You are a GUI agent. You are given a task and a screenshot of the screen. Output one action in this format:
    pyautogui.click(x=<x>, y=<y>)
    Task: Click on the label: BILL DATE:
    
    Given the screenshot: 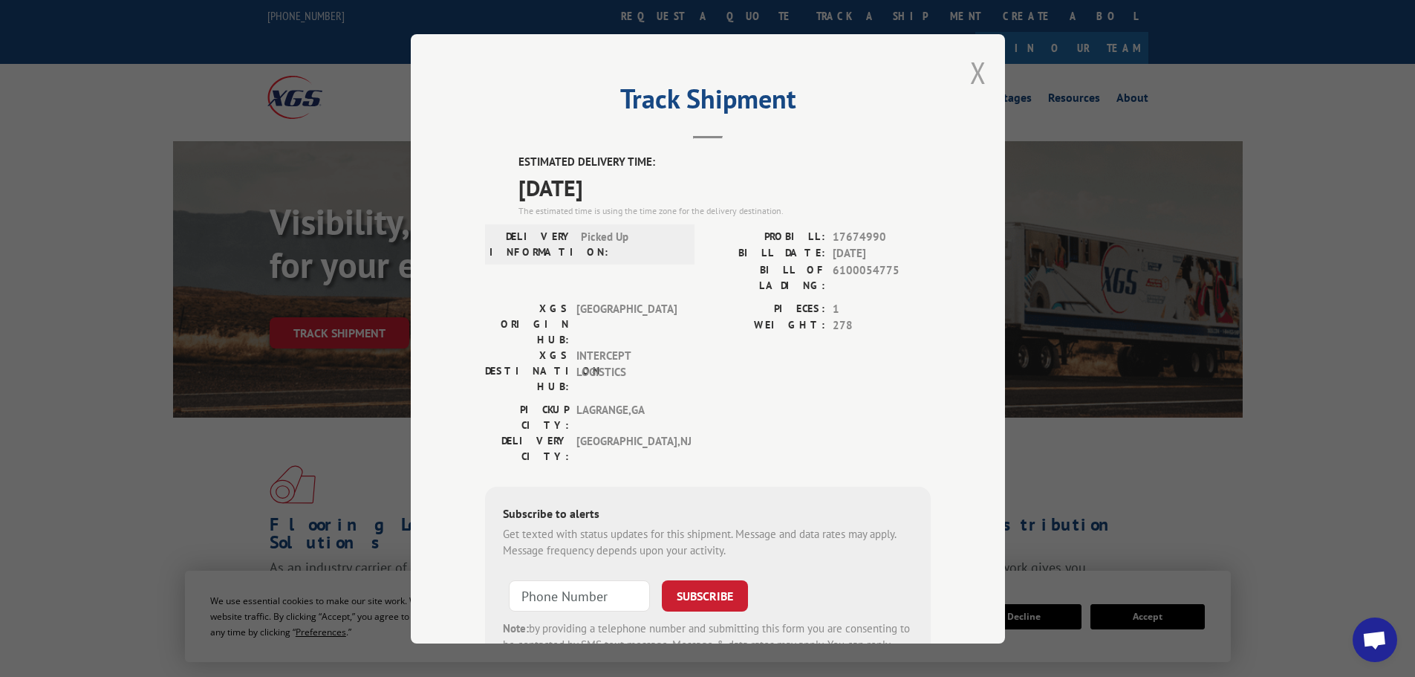 What is the action you would take?
    pyautogui.click(x=766, y=253)
    